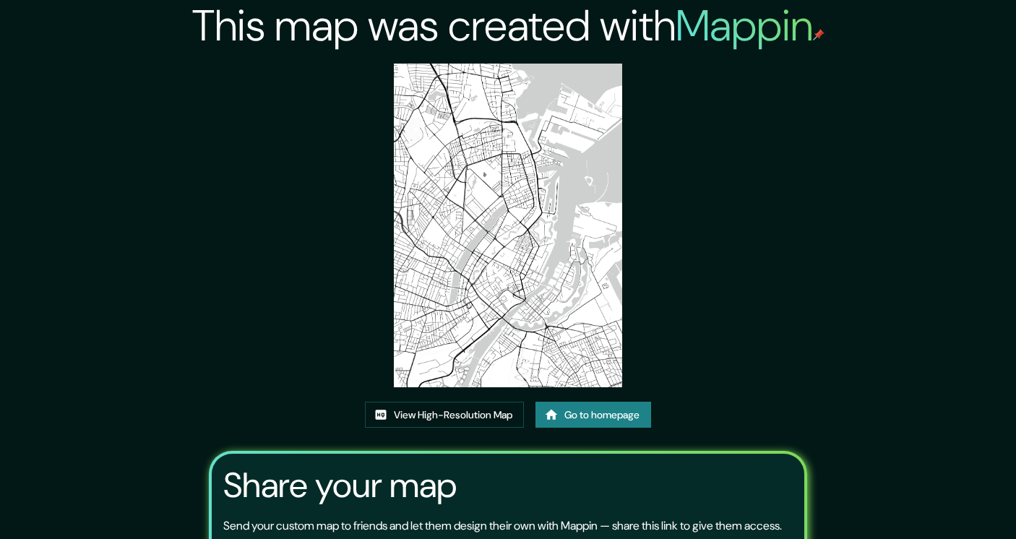  I want to click on h3: Share your map, so click(340, 485).